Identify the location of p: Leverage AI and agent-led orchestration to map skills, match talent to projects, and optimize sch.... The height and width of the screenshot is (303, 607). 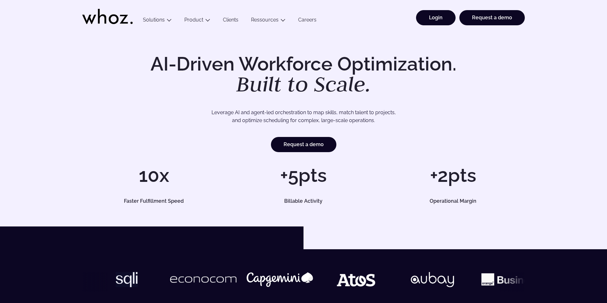
(304, 116).